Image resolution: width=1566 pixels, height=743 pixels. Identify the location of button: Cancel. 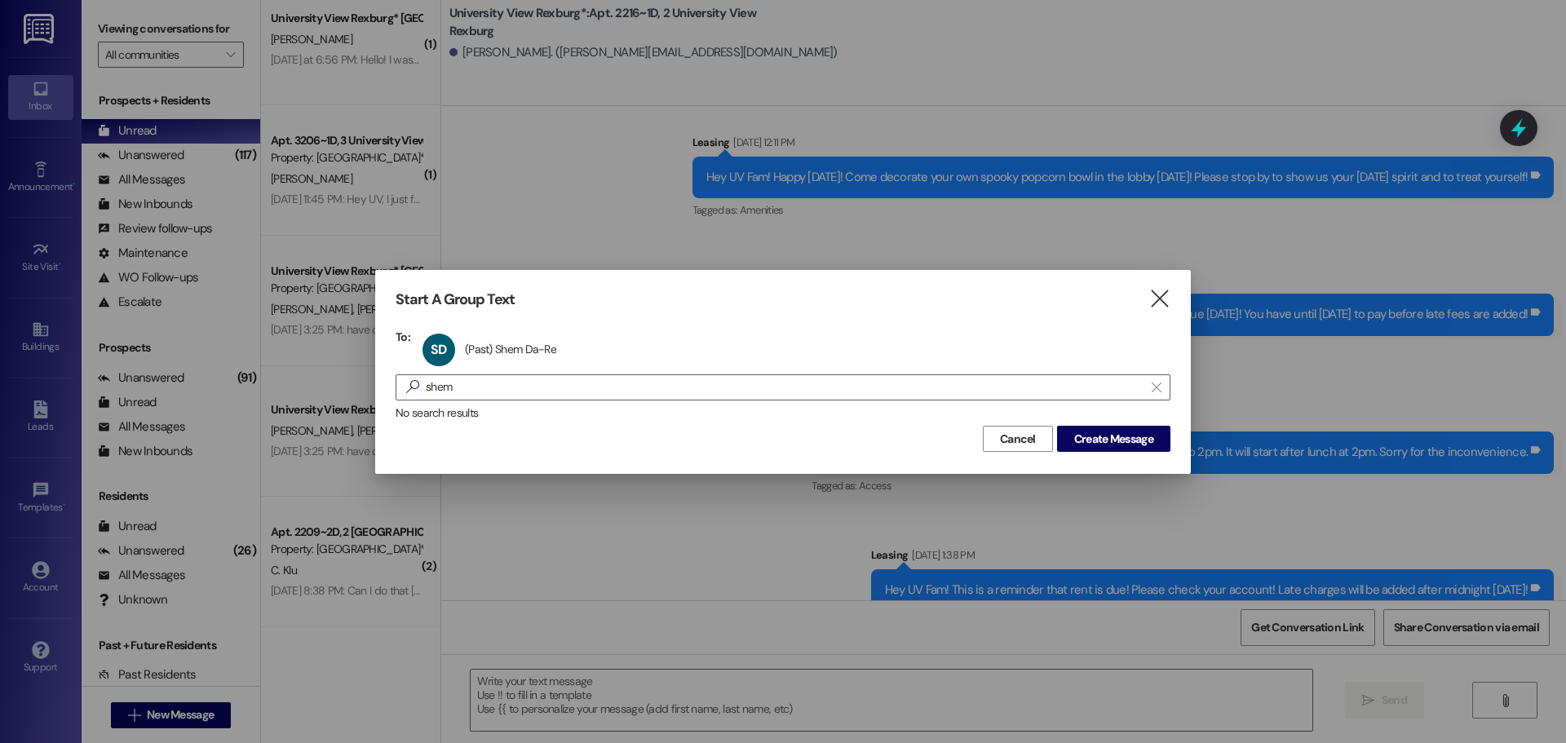
(1018, 439).